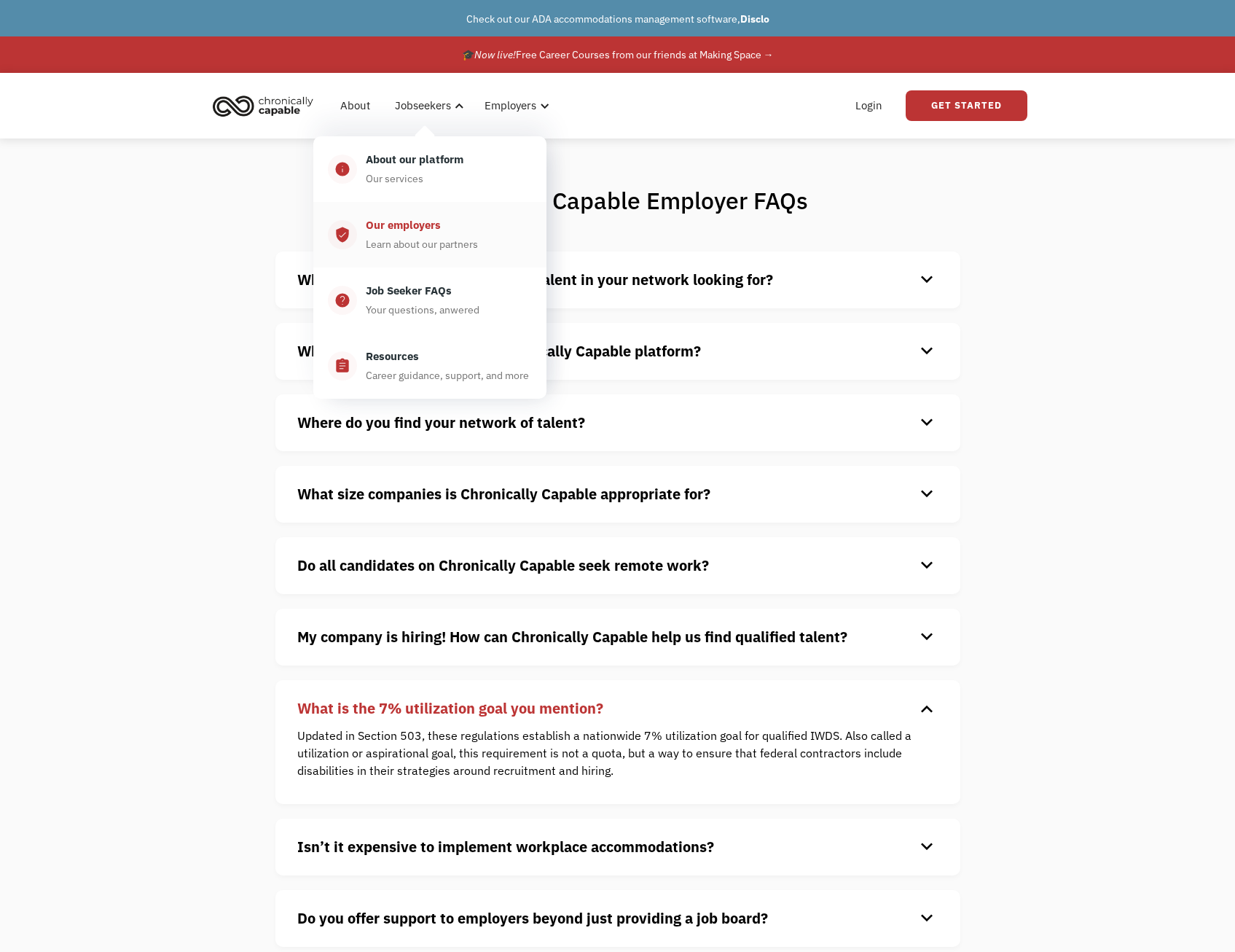 The image size is (1235, 952). What do you see at coordinates (392, 356) in the screenshot?
I see `div: Resources` at bounding box center [392, 356].